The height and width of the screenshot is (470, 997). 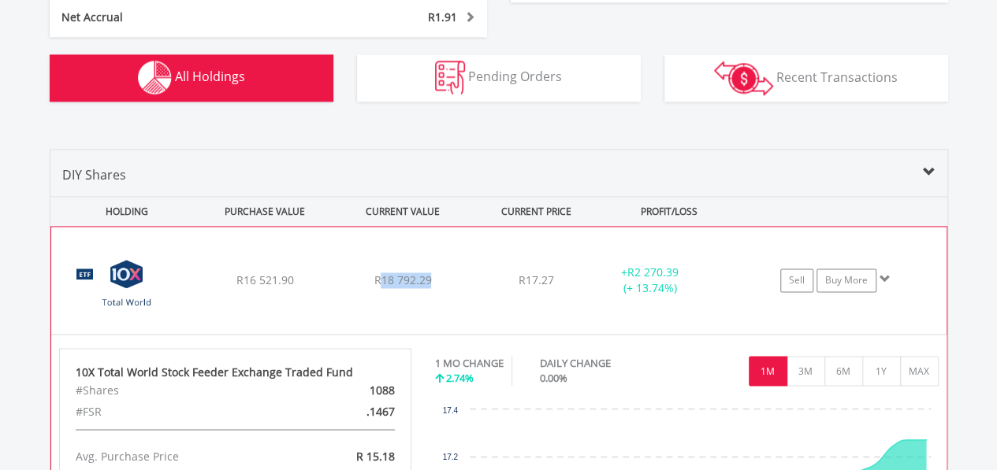 What do you see at coordinates (450, 77) in the screenshot?
I see `img: pending_instructions-wht.png` at bounding box center [450, 77].